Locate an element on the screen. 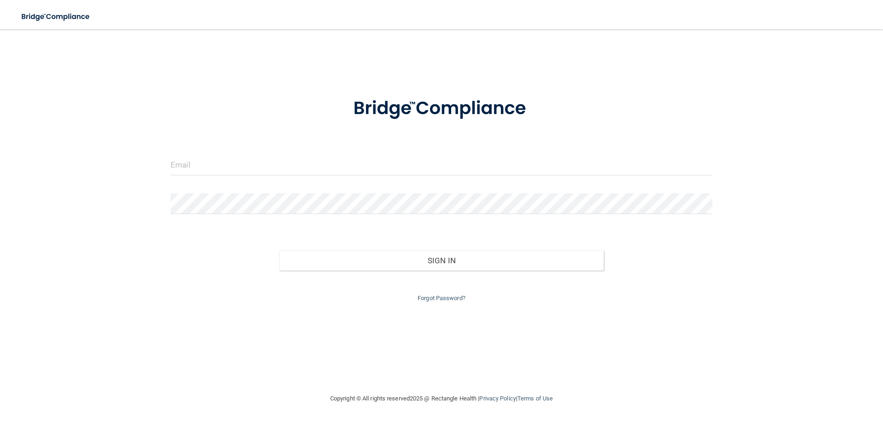 Image resolution: width=883 pixels, height=423 pixels. a: Privacy Policy is located at coordinates (497, 398).